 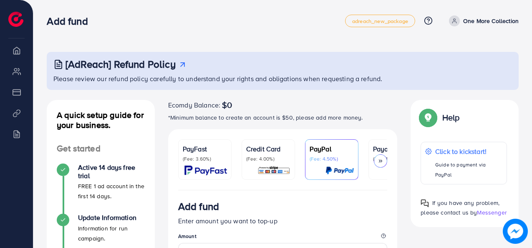 What do you see at coordinates (121, 64) in the screenshot?
I see `h3: [AdReach] Refund Policy` at bounding box center [121, 64].